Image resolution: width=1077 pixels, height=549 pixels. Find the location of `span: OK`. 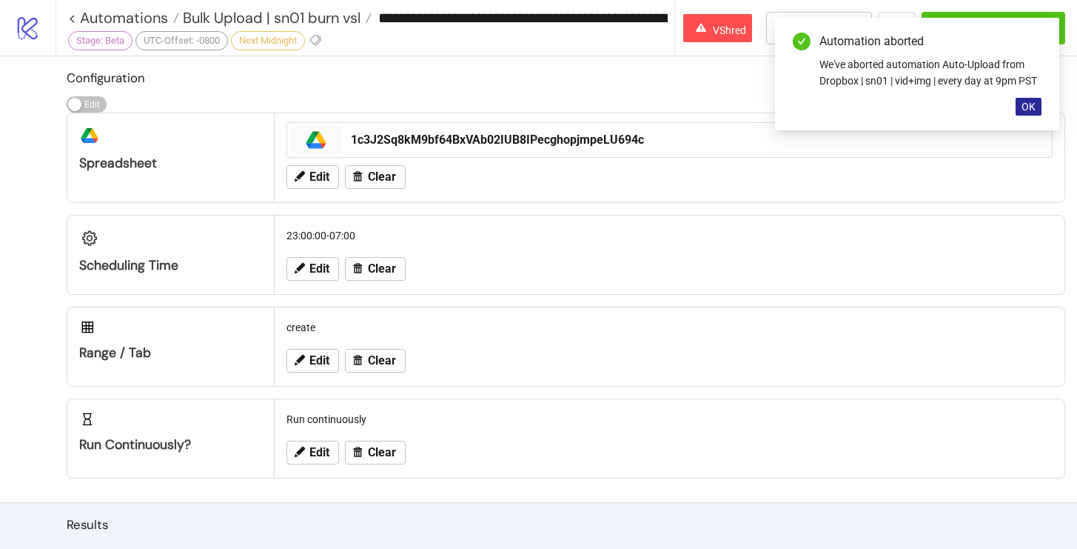

span: OK is located at coordinates (1028, 107).